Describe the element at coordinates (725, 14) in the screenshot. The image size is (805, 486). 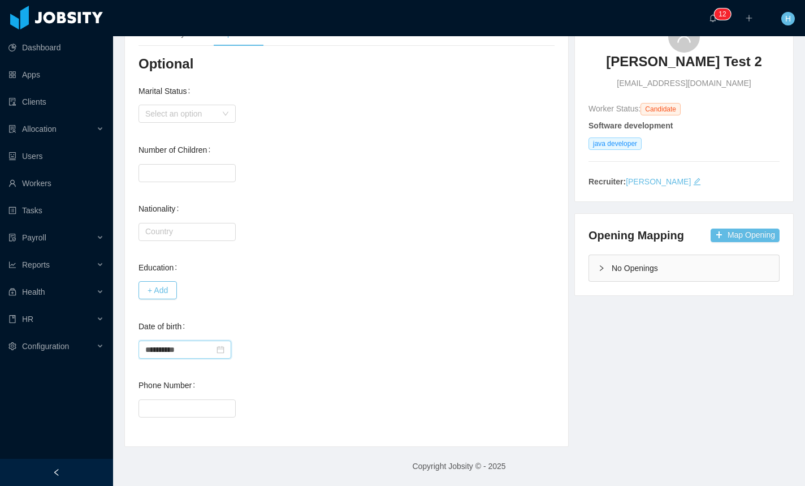
I see `p: 2` at that location.